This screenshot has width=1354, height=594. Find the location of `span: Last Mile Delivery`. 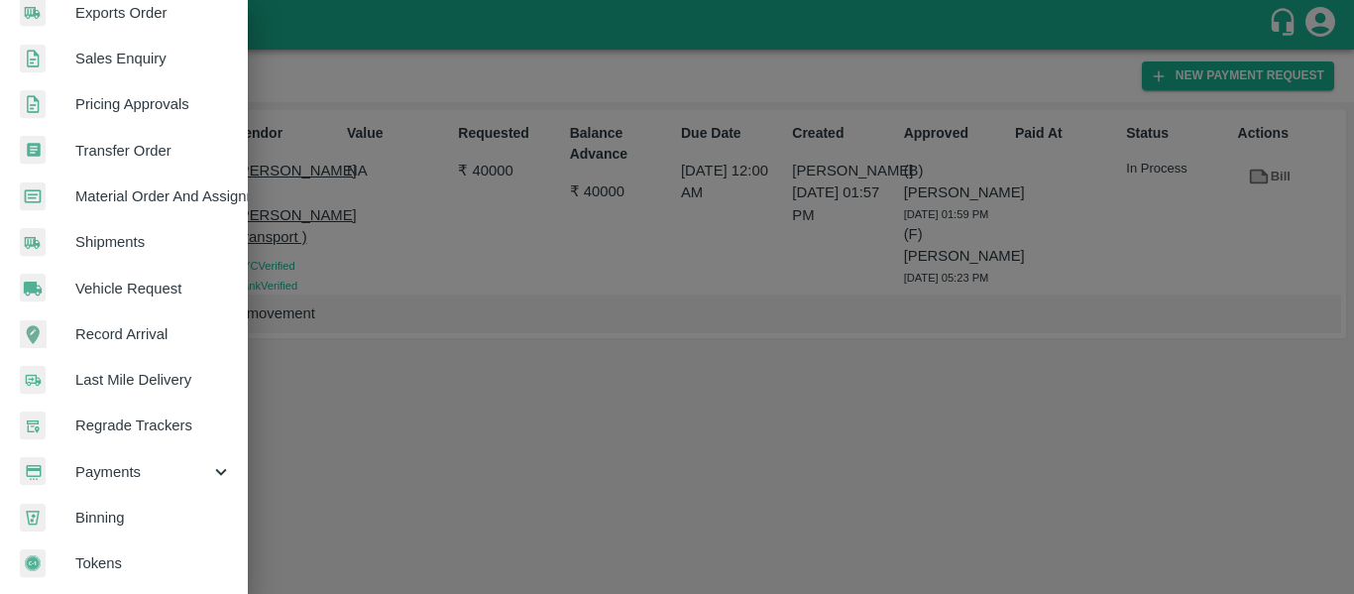

span: Last Mile Delivery is located at coordinates (154, 380).